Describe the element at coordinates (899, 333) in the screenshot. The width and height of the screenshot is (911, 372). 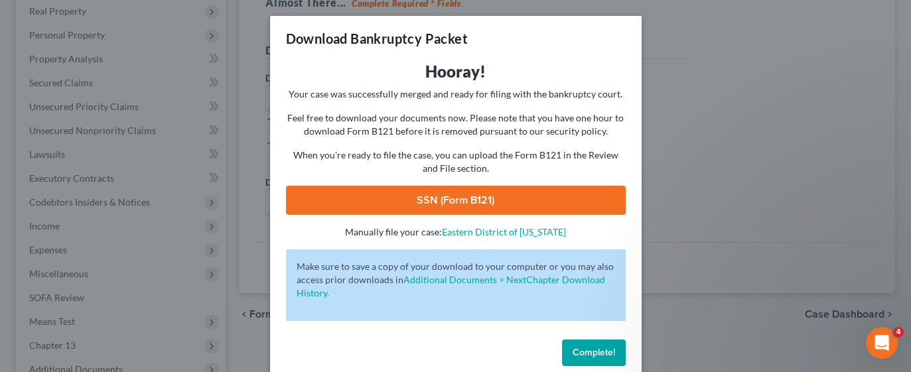
I see `span: 4` at that location.